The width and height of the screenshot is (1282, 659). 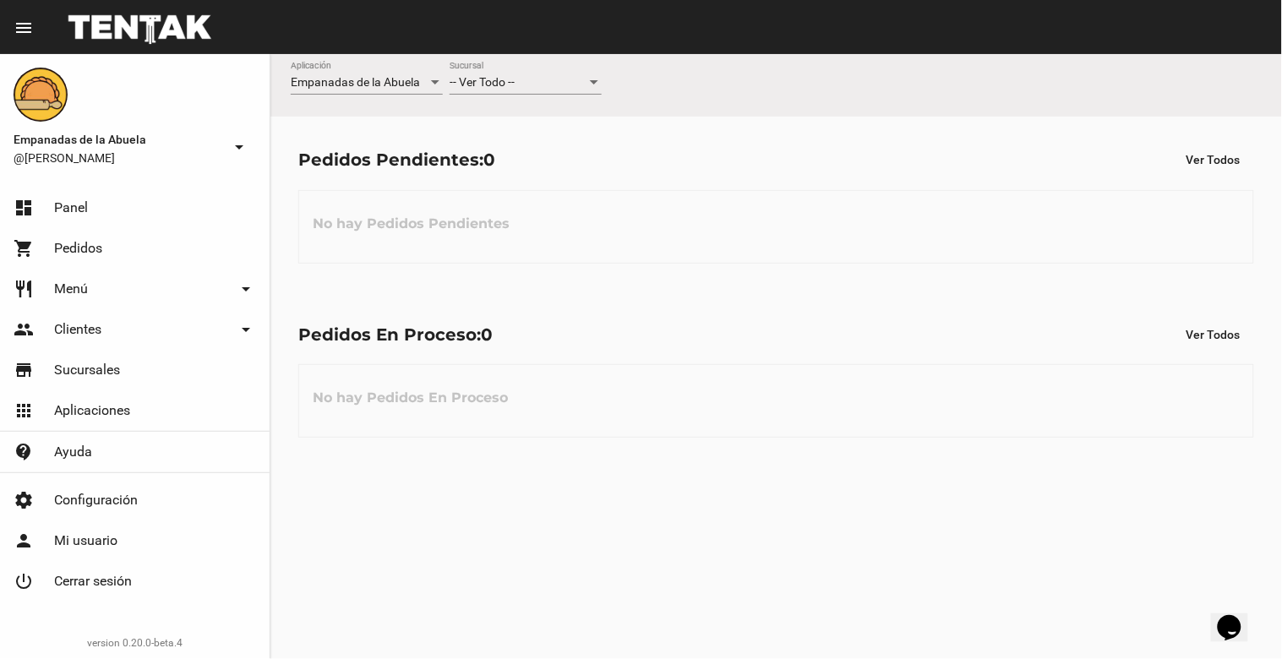 I want to click on span: Sucursales, so click(x=87, y=370).